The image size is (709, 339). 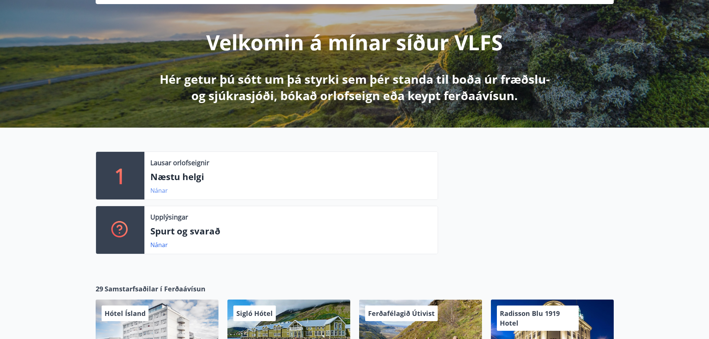 What do you see at coordinates (401, 313) in the screenshot?
I see `span: Ferðafélagið Útivist` at bounding box center [401, 313].